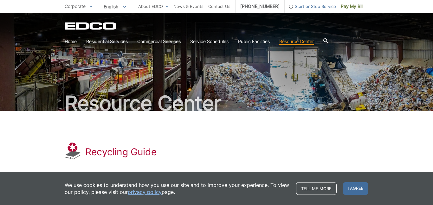  I want to click on span: I agree, so click(356, 189).